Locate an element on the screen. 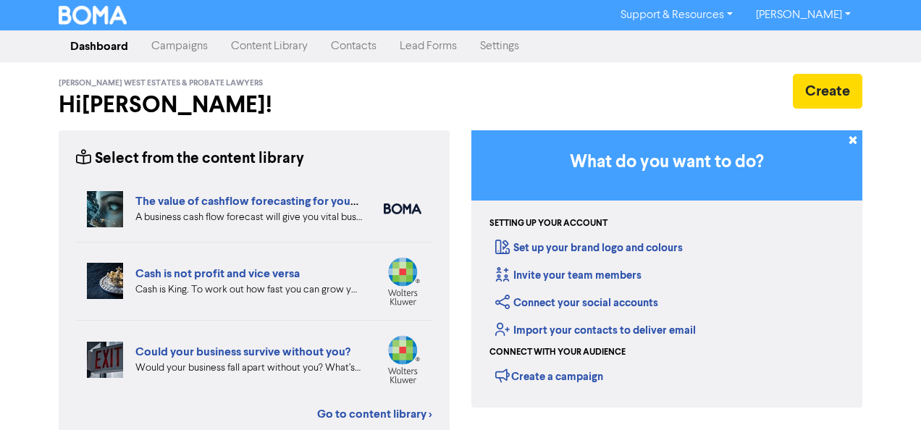 Image resolution: width=921 pixels, height=430 pixels. a: Invite your team members is located at coordinates (568, 275).